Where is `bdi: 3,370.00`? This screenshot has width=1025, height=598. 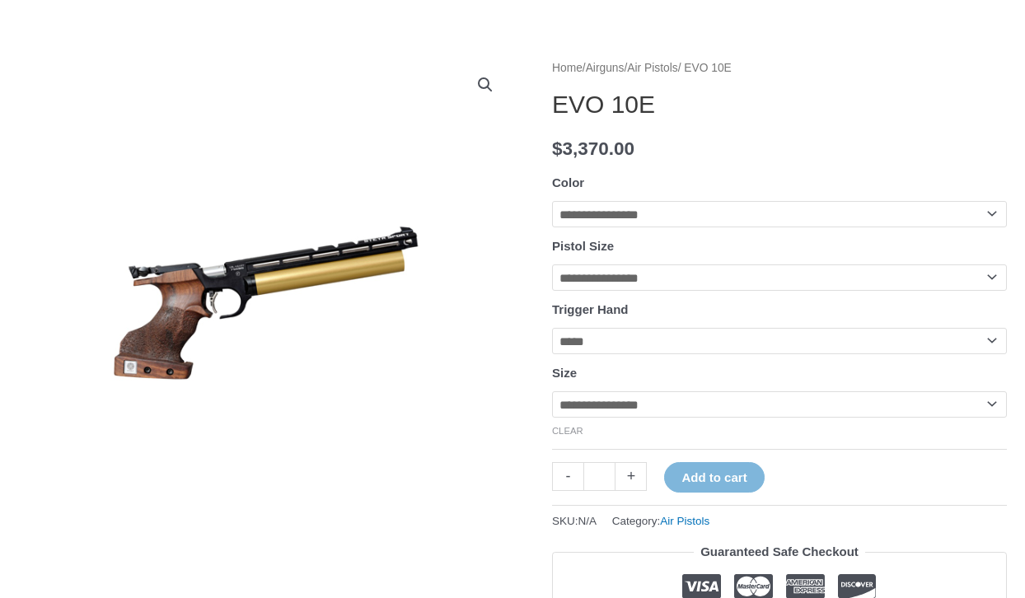 bdi: 3,370.00 is located at coordinates (593, 148).